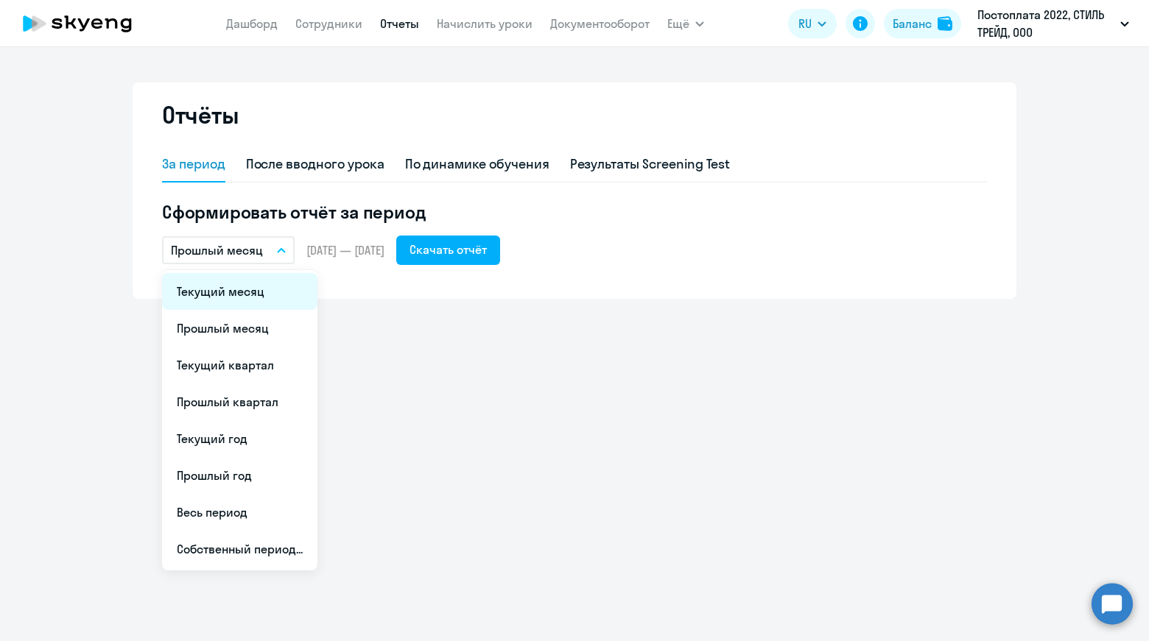 The image size is (1149, 641). Describe the element at coordinates (200, 115) in the screenshot. I see `h2: Отчёты` at that location.